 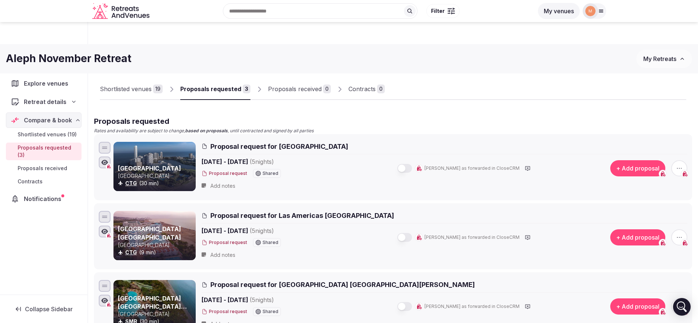 I want to click on div: (30 min), so click(x=156, y=183).